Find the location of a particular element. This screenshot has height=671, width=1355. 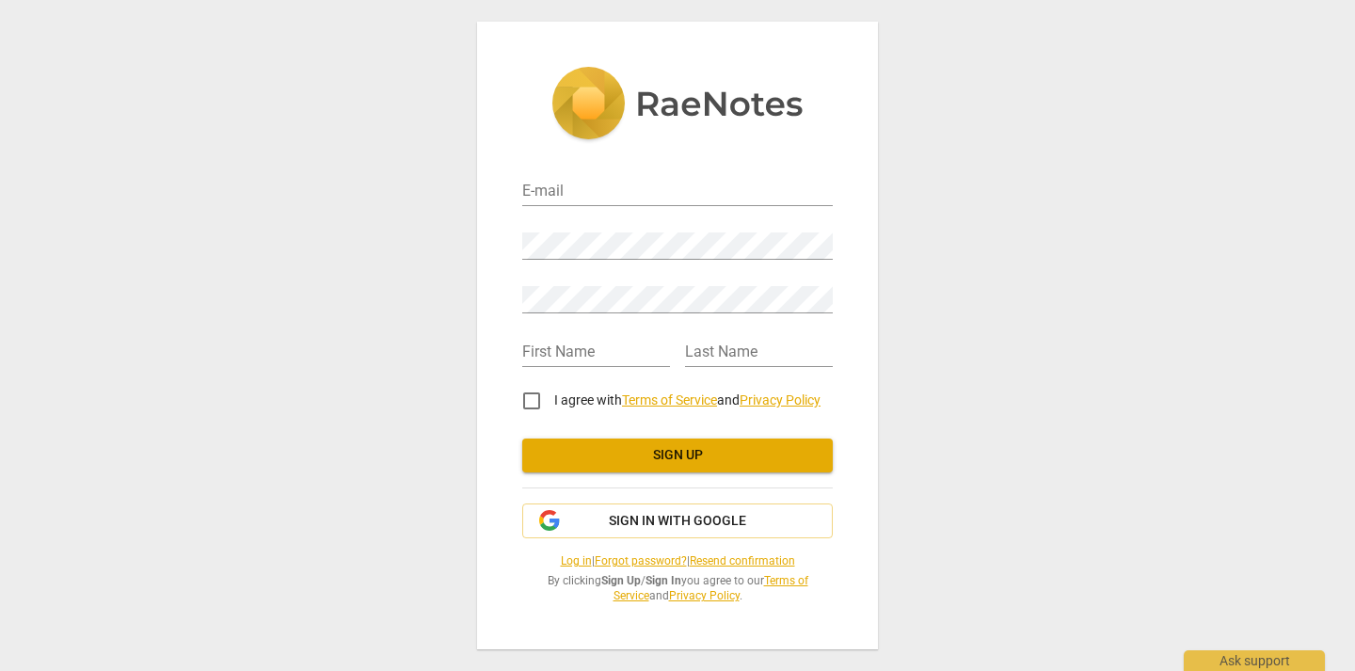

div: Ask support is located at coordinates (1254, 661).